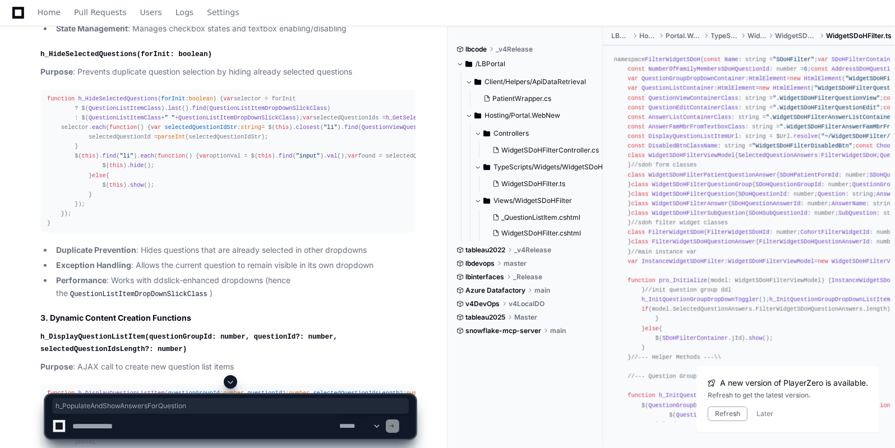  Describe the element at coordinates (765, 414) in the screenshot. I see `button: Later` at that location.